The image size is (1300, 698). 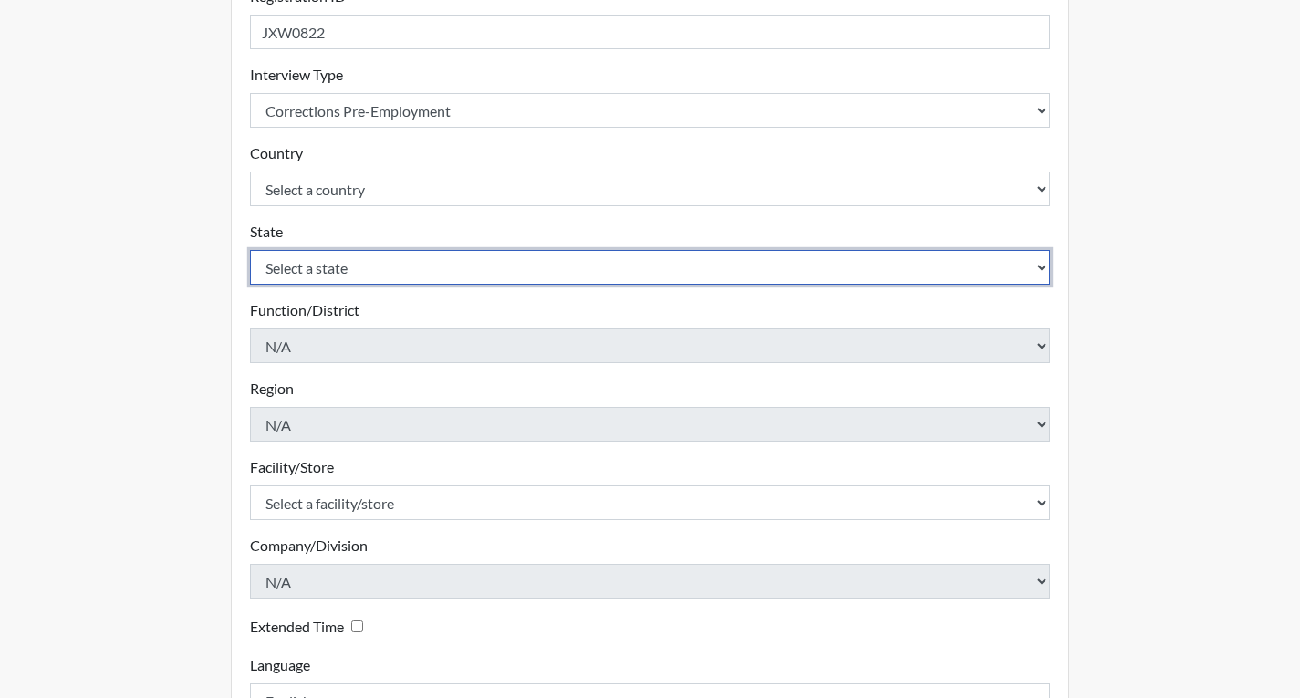 I want to click on div: Checking this box will provide the interviewee with an accomodation of extra time to answer each ..., so click(x=310, y=626).